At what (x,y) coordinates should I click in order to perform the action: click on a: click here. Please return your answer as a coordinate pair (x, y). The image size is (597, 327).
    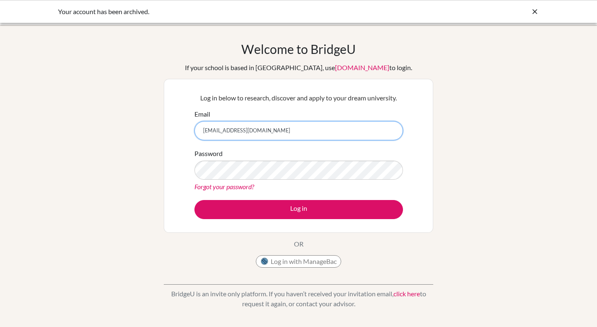
    Looking at the image, I should click on (407, 293).